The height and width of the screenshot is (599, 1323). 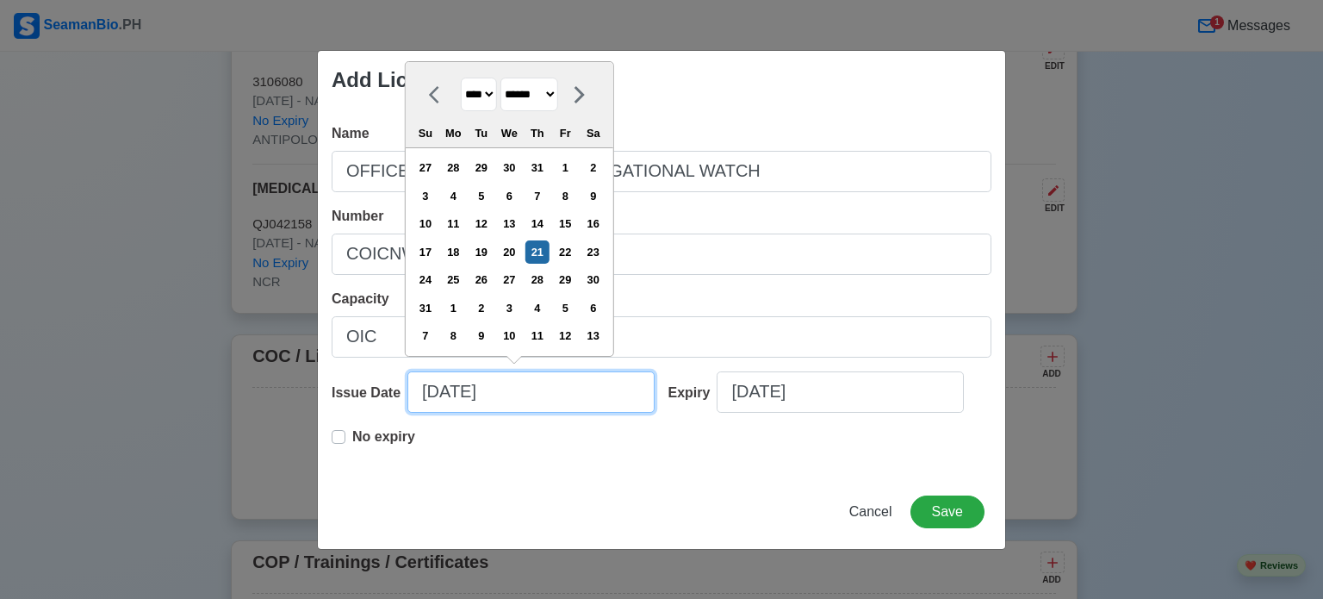 What do you see at coordinates (565, 252) in the screenshot?
I see `div: Choose Friday, August 22nd, 2025` at bounding box center [565, 252].